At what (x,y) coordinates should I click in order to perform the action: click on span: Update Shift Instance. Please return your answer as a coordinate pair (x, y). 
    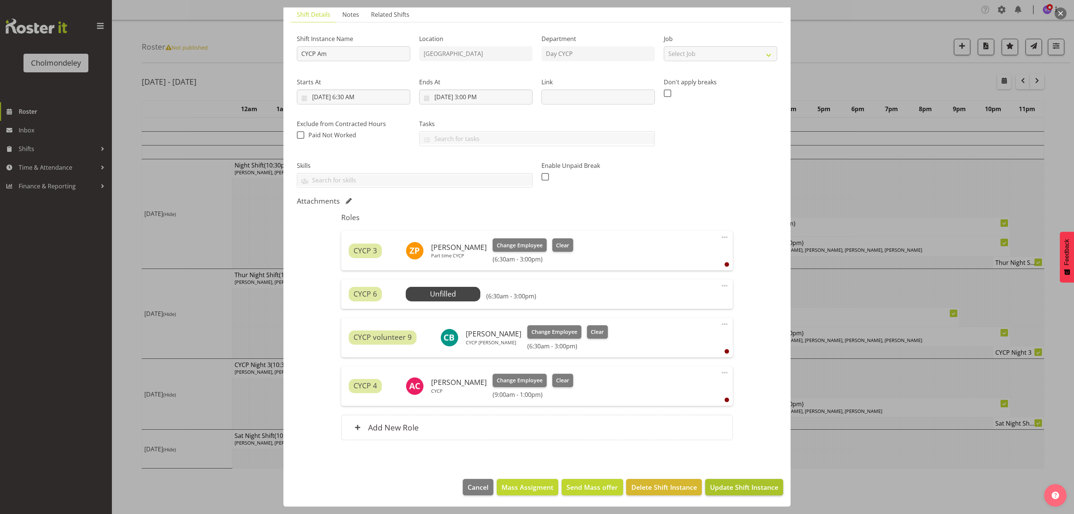
    Looking at the image, I should click on (744, 487).